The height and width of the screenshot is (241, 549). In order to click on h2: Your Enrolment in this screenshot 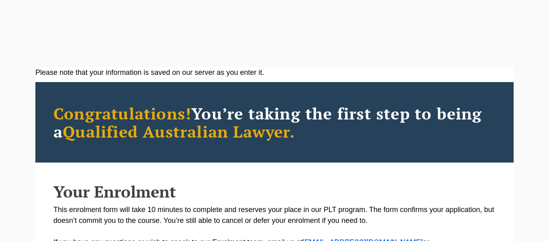, I will do `click(275, 191)`.